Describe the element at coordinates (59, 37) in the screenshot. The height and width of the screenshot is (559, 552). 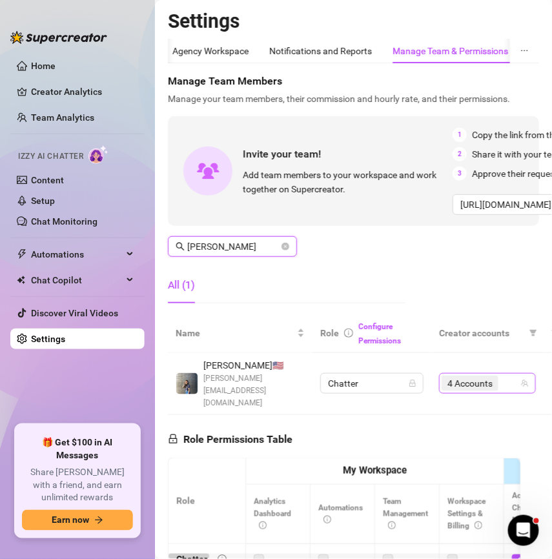
I see `img: logo-BBDzfeDw.svg` at that location.